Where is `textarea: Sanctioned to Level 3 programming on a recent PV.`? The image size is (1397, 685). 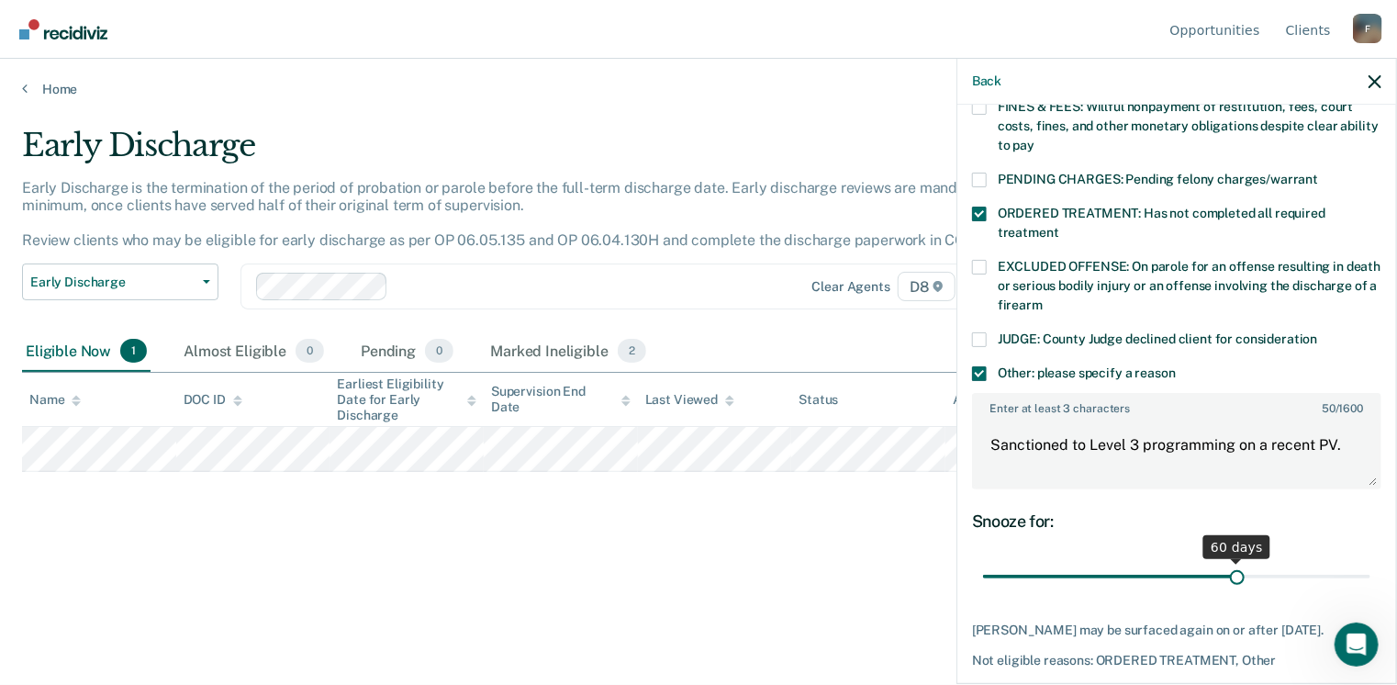
textarea: Sanctioned to Level 3 programming on a recent PV. is located at coordinates (1177, 453).